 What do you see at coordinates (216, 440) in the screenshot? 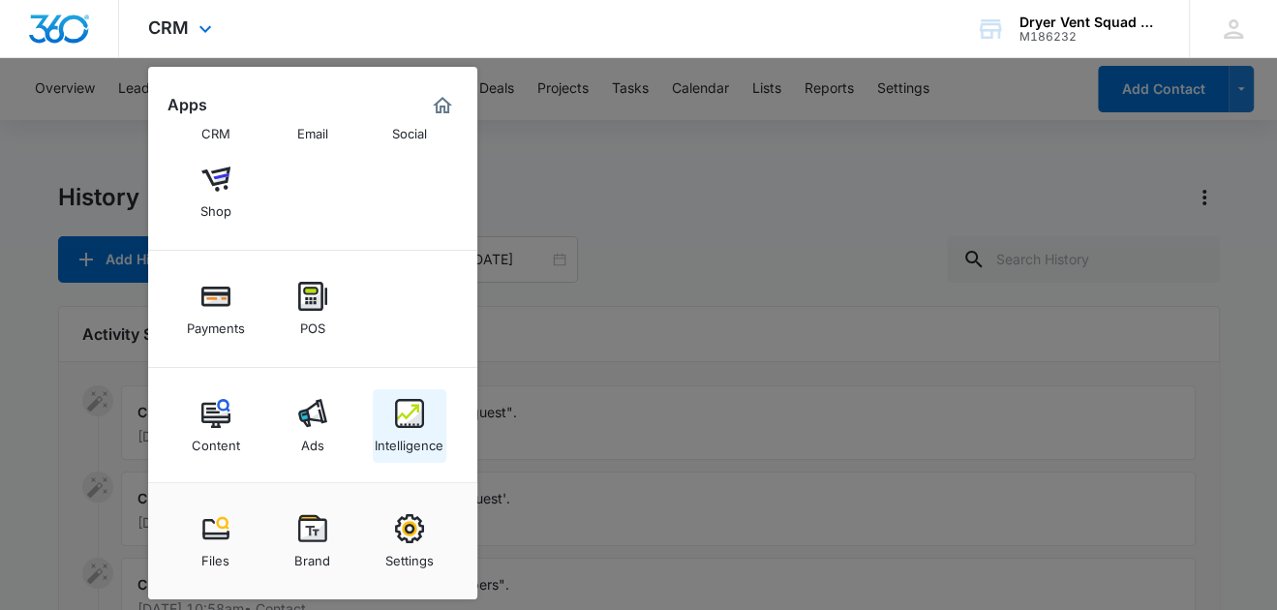
I see `div: Content` at bounding box center [216, 440].